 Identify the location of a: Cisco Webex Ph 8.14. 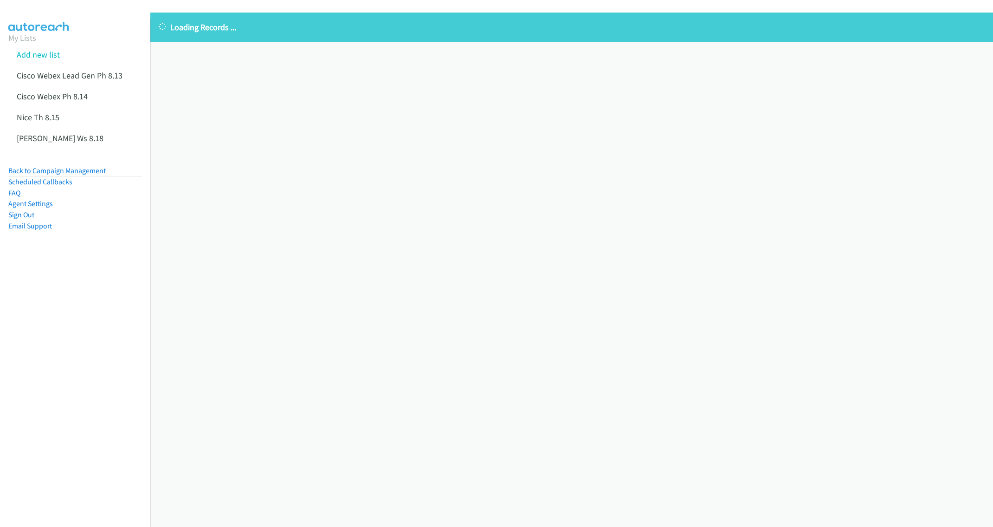
(52, 96).